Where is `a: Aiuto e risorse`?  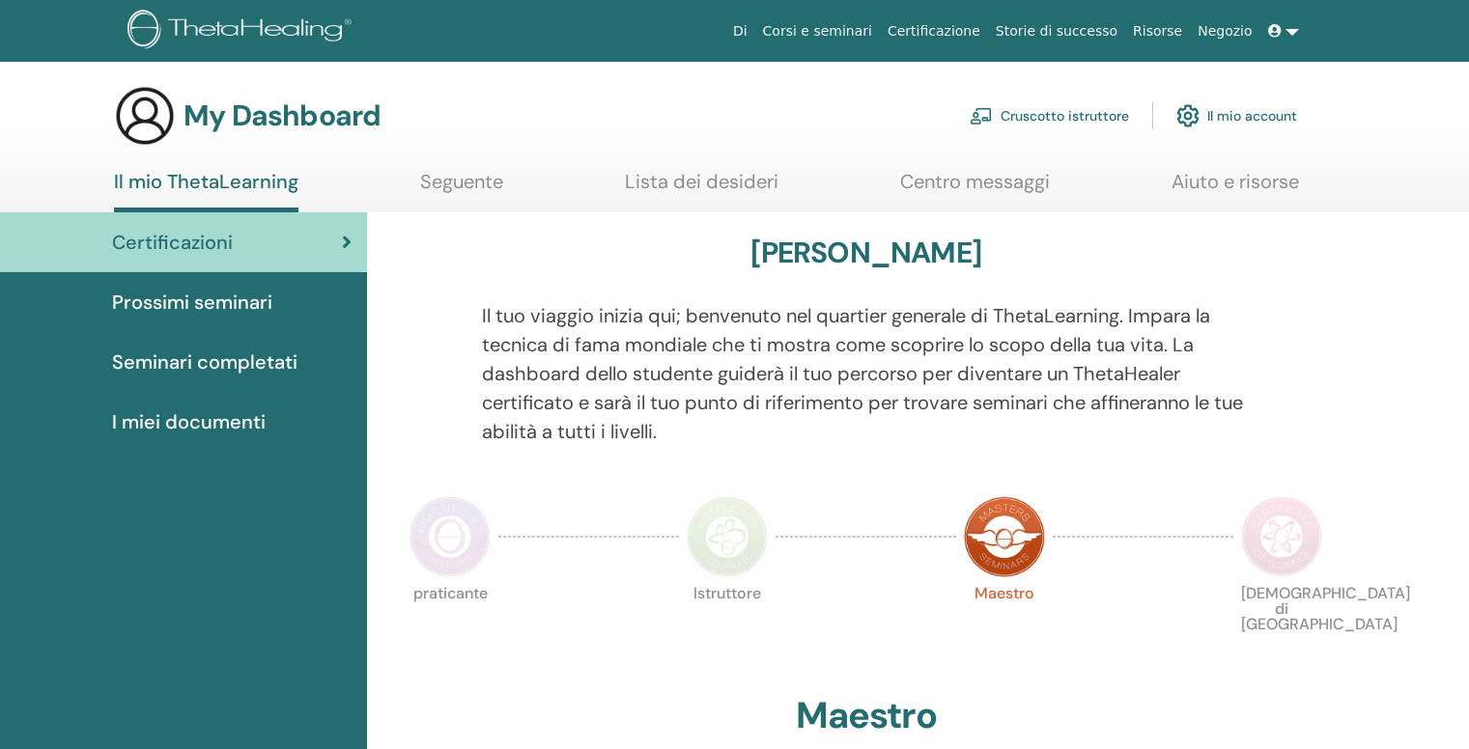
a: Aiuto e risorse is located at coordinates (1235, 188).